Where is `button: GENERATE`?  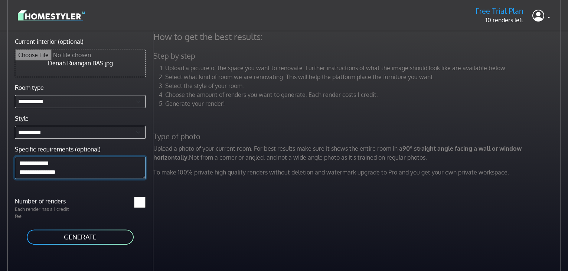 button: GENERATE is located at coordinates (80, 237).